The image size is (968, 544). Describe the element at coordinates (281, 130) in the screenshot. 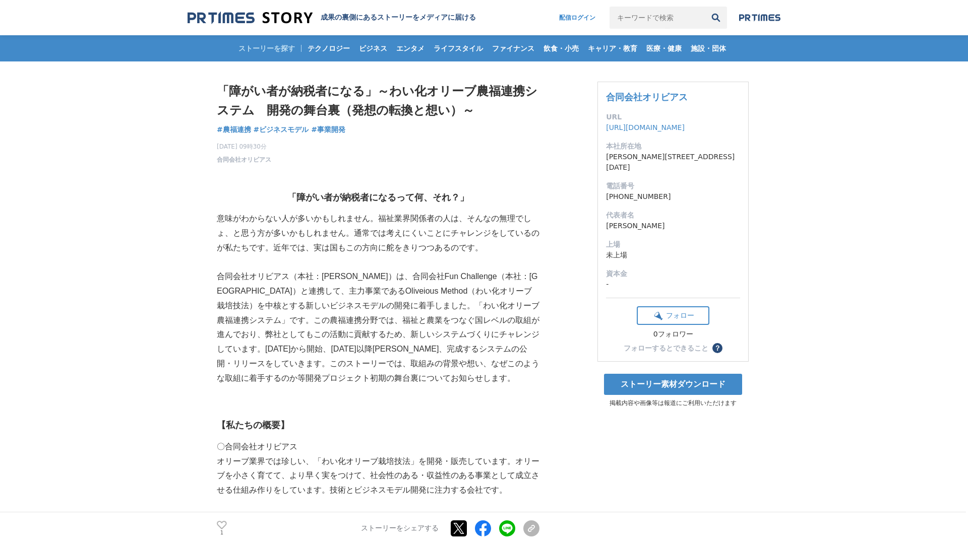

I see `a: #ビジネスモデル` at that location.